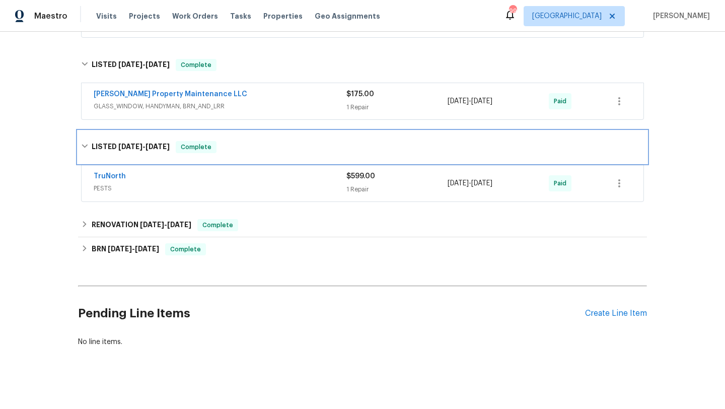 The height and width of the screenshot is (409, 725). Describe the element at coordinates (110, 176) in the screenshot. I see `a: TruNorth` at that location.